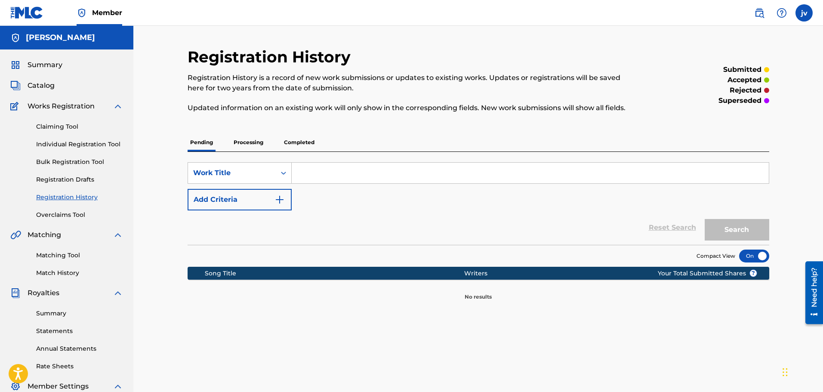 This screenshot has height=392, width=823. I want to click on img: Catalog, so click(15, 86).